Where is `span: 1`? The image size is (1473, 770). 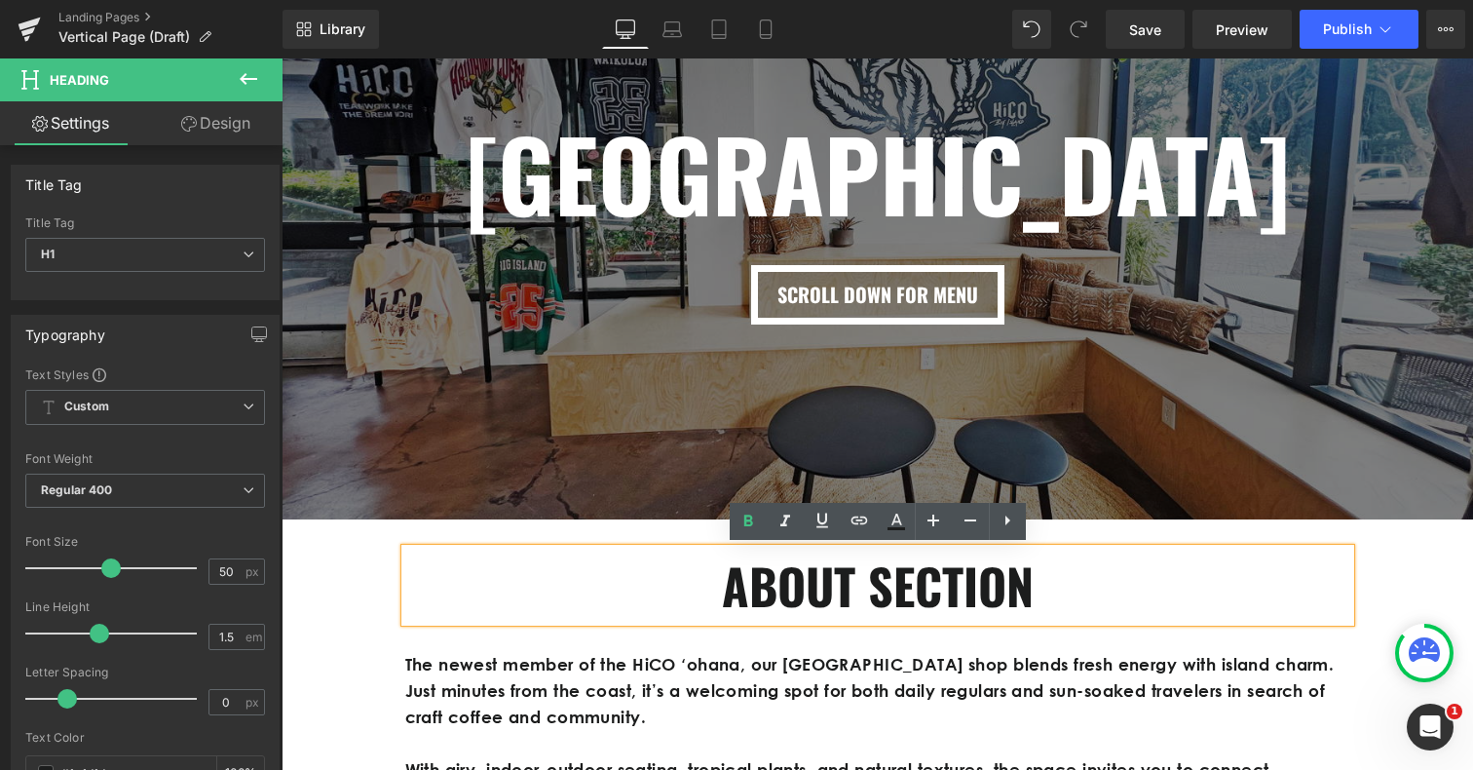
span: 1 is located at coordinates (1454, 711).